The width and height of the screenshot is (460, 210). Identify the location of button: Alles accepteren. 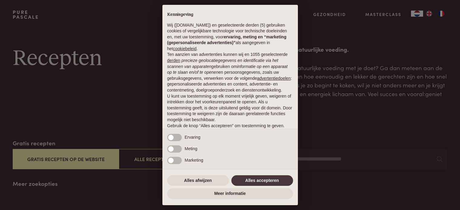
(262, 181).